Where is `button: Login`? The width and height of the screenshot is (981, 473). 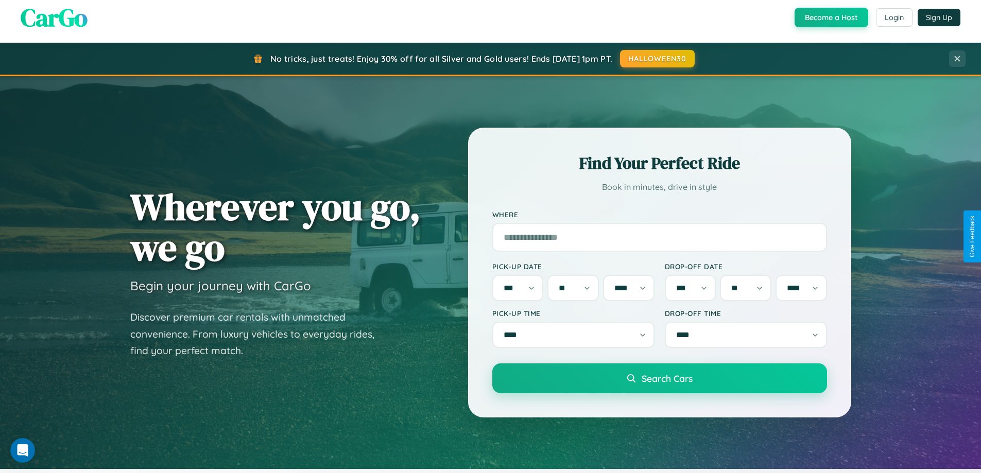
button: Login is located at coordinates (894, 18).